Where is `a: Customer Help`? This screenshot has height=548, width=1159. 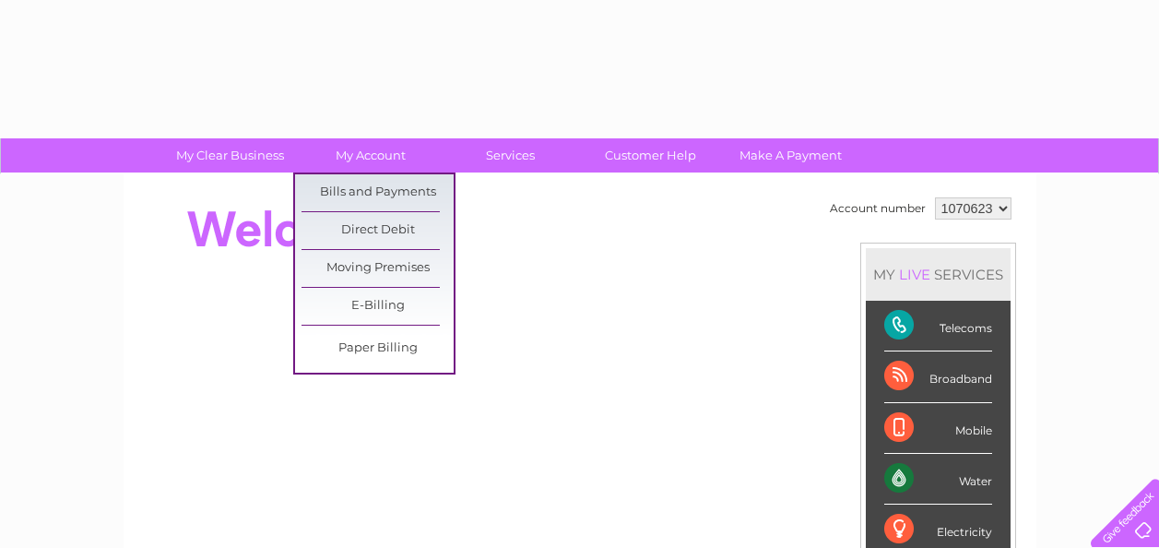 a: Customer Help is located at coordinates (650, 155).